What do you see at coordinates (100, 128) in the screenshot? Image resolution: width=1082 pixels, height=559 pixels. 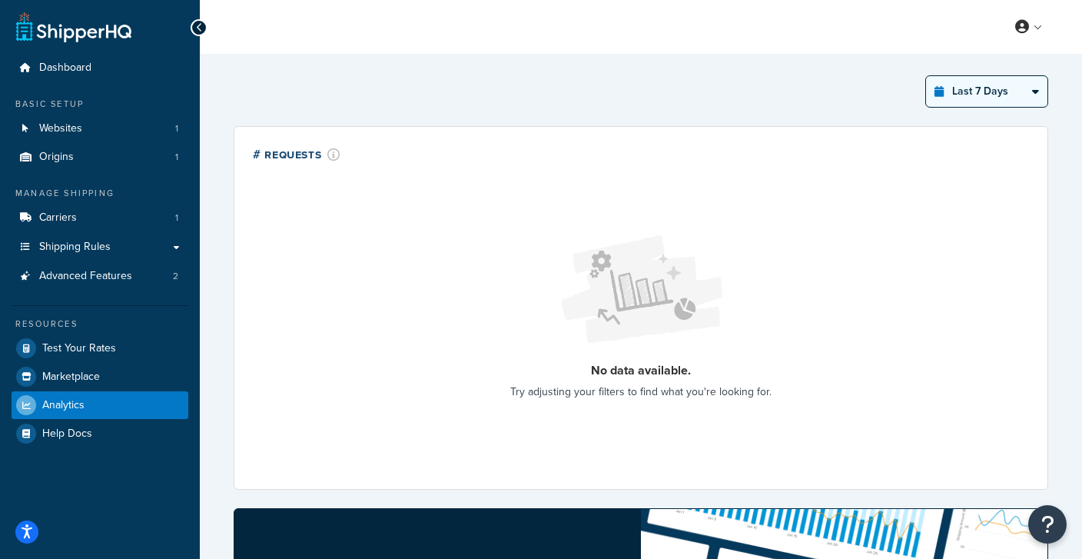 I see `li: Websites` at bounding box center [100, 128].